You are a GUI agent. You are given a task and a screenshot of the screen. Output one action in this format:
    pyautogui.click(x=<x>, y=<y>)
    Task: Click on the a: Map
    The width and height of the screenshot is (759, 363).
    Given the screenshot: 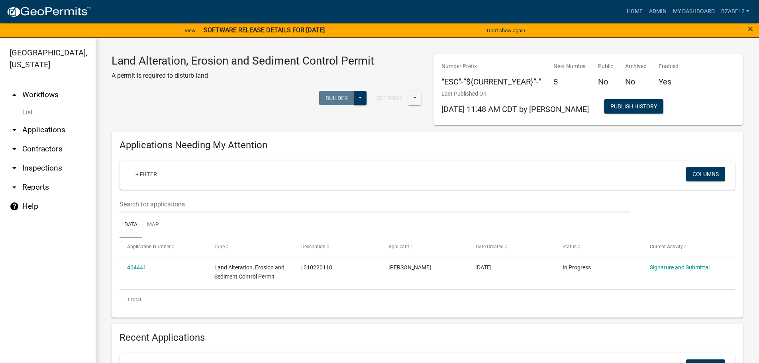 What is the action you would take?
    pyautogui.click(x=153, y=225)
    